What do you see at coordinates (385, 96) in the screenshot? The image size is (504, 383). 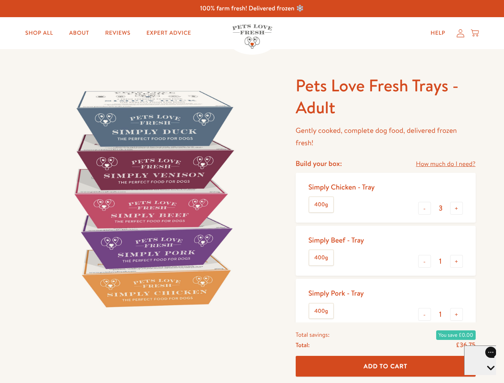 I see `h1: Pets Love Fresh Trays - Adult` at bounding box center [385, 96].